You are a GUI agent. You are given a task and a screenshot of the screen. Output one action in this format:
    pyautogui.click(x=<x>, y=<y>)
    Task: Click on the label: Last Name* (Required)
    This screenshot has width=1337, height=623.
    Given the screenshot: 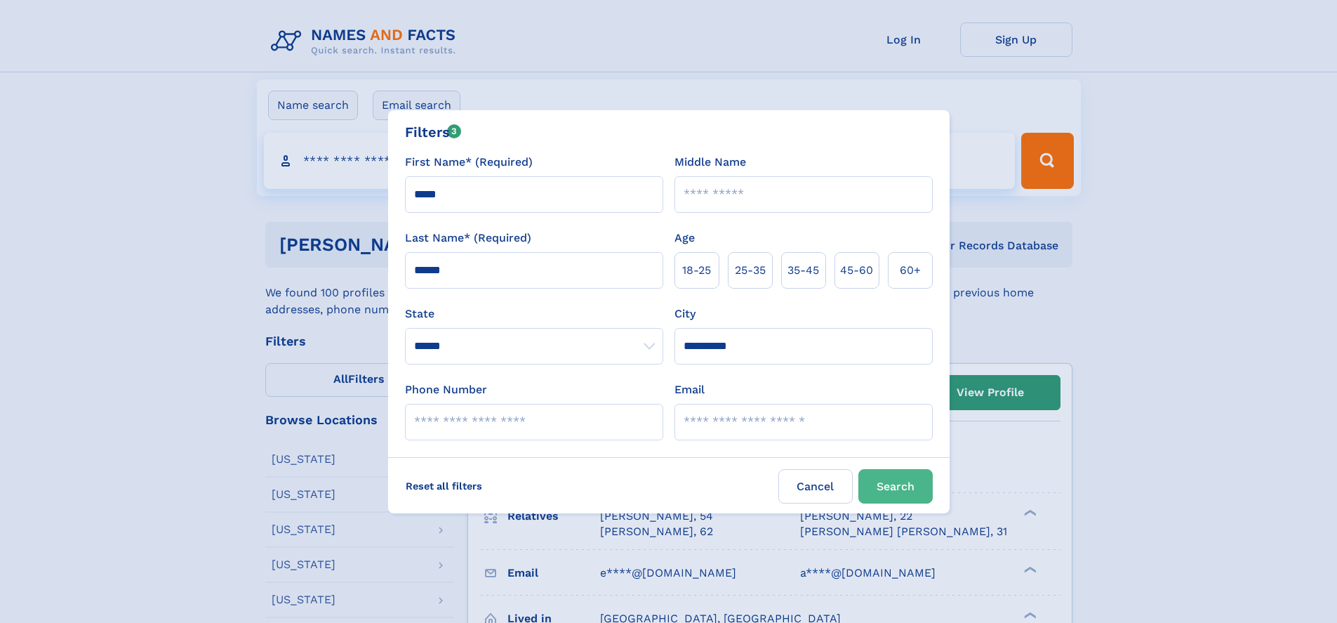 What is the action you would take?
    pyautogui.click(x=468, y=238)
    